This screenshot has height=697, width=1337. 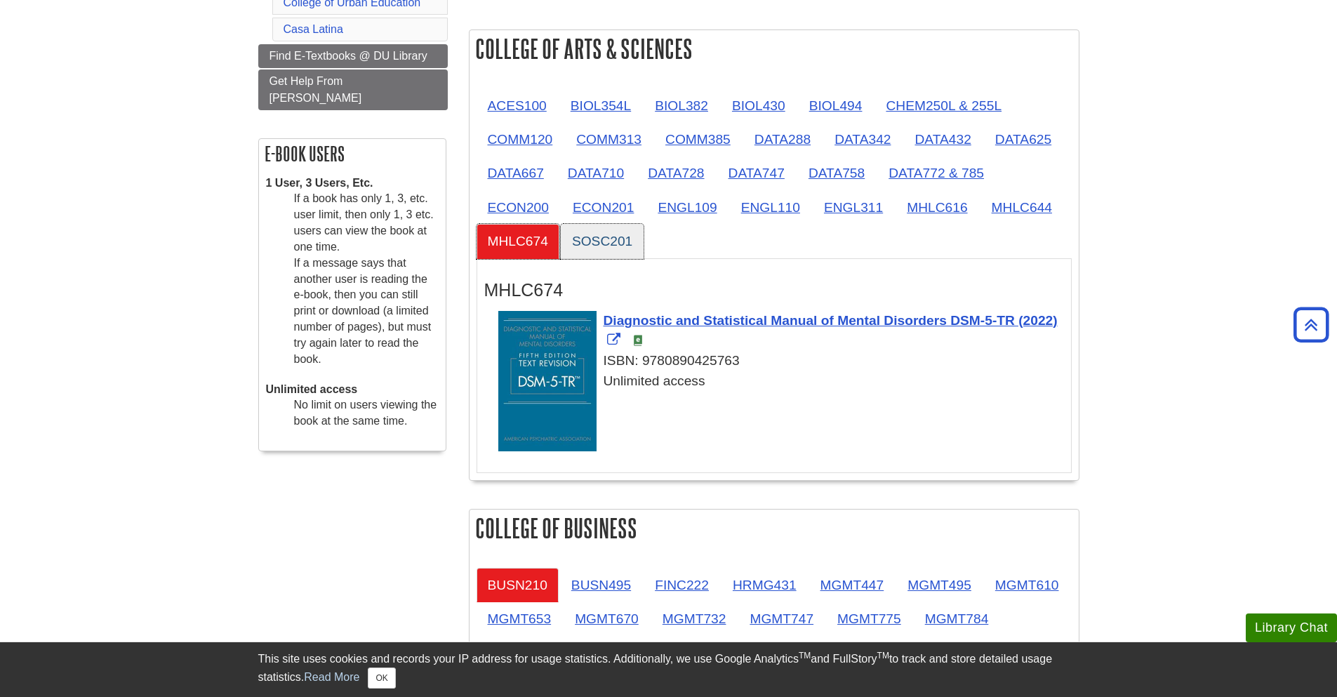 What do you see at coordinates (366, 279) in the screenshot?
I see `dd: If a book has only 1, 3, etc. user limit, then only 1, 3 etc. users can view the book at one time...` at bounding box center [366, 279].